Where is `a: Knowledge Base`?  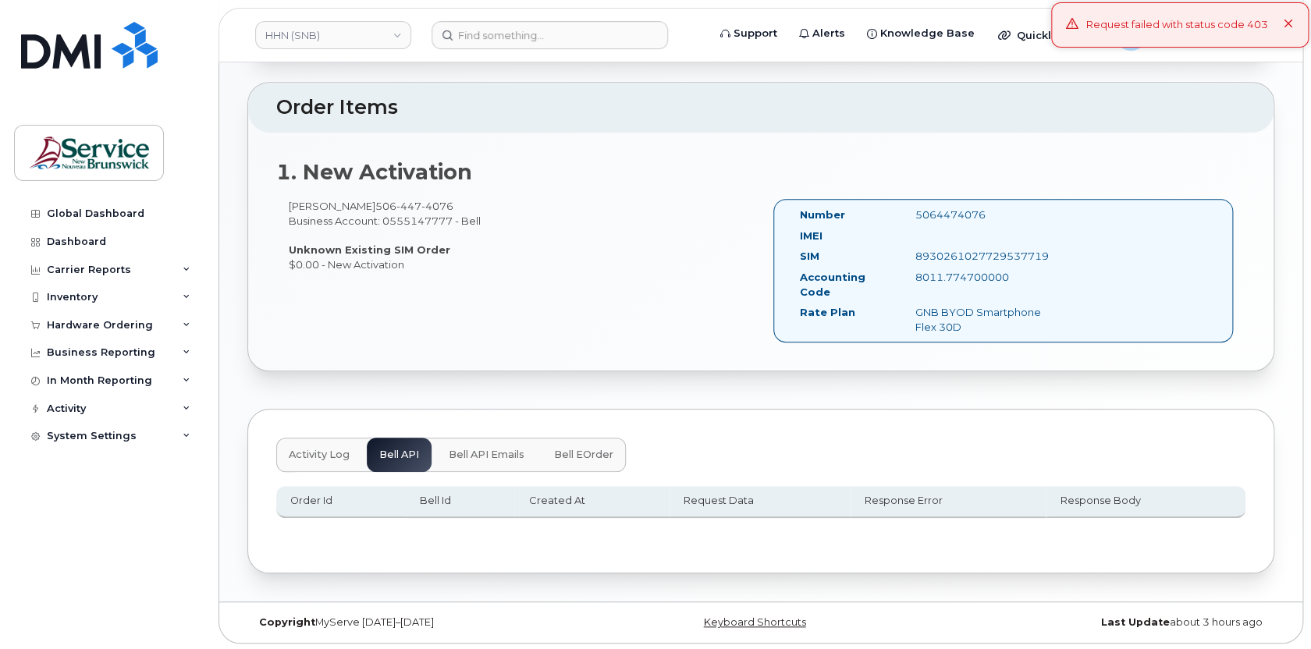 a: Knowledge Base is located at coordinates (921, 34).